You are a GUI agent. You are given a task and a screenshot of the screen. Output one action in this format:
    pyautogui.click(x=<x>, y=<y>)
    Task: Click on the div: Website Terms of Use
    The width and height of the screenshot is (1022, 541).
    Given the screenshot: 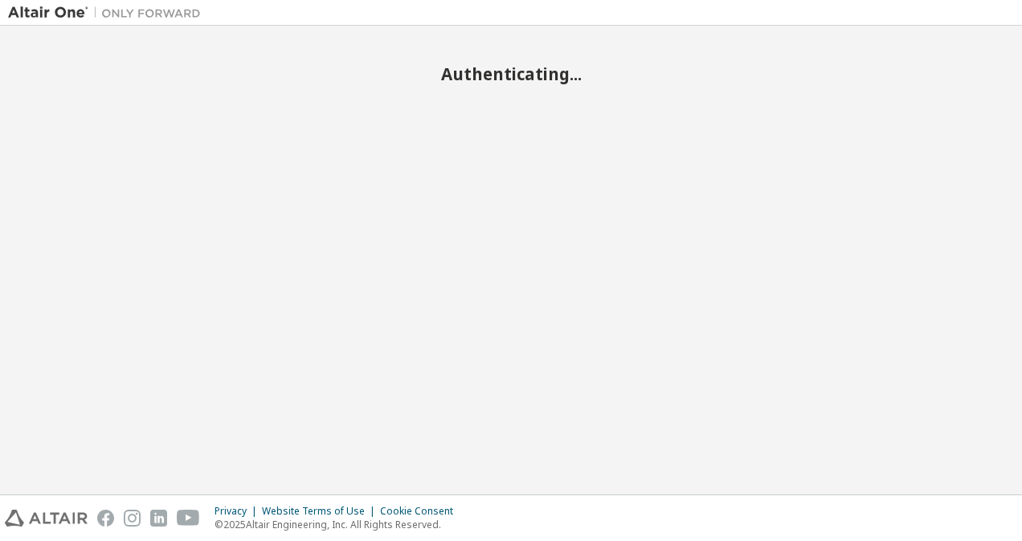 What is the action you would take?
    pyautogui.click(x=320, y=512)
    